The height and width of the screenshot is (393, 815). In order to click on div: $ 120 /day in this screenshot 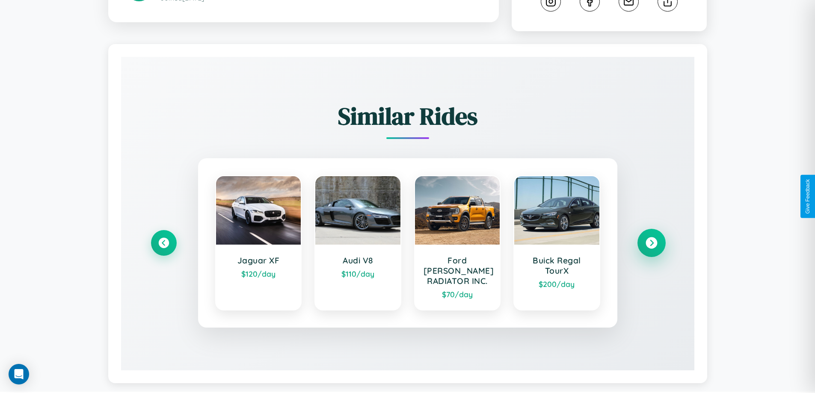, I will do `click(258, 274)`.